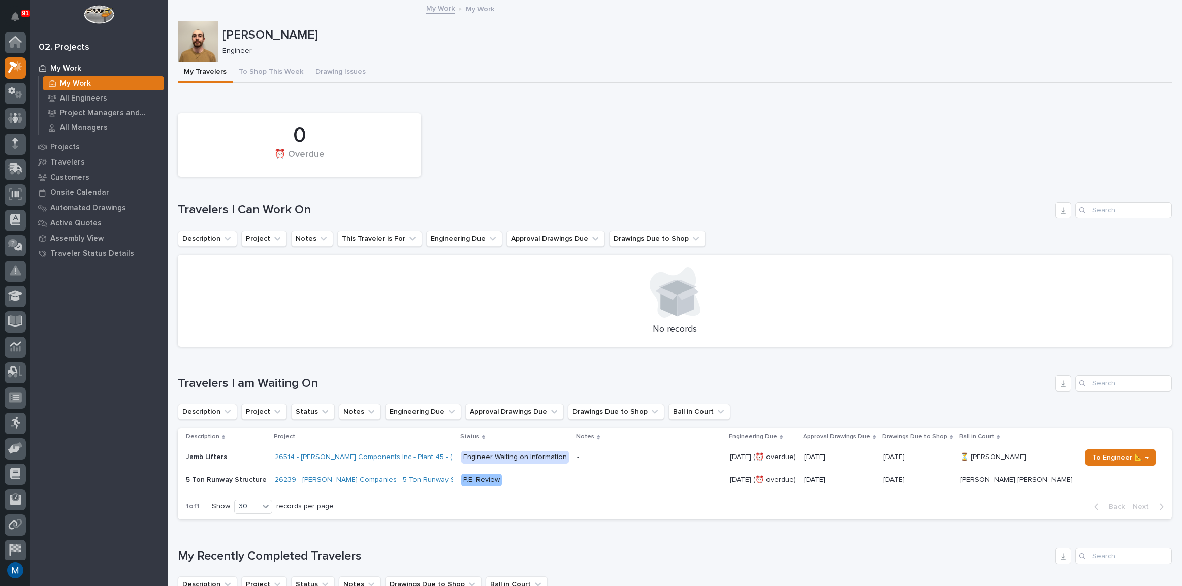  What do you see at coordinates (25, 13) in the screenshot?
I see `p: 91` at bounding box center [25, 13].